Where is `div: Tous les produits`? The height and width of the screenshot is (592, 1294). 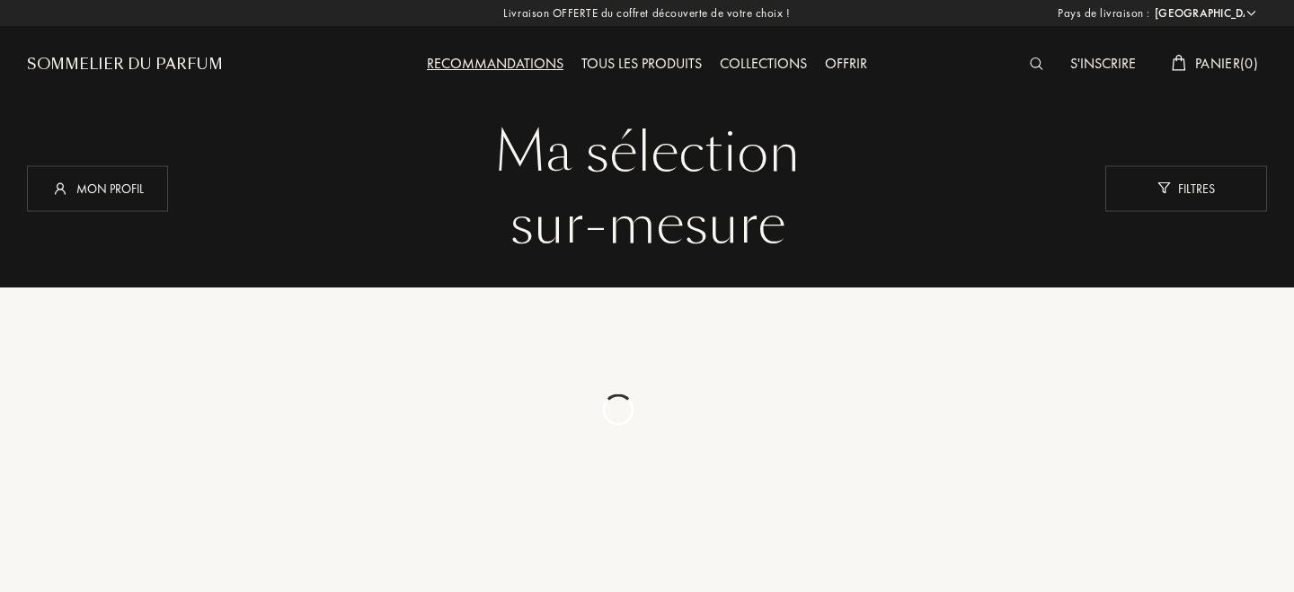
div: Tous les produits is located at coordinates (642, 65).